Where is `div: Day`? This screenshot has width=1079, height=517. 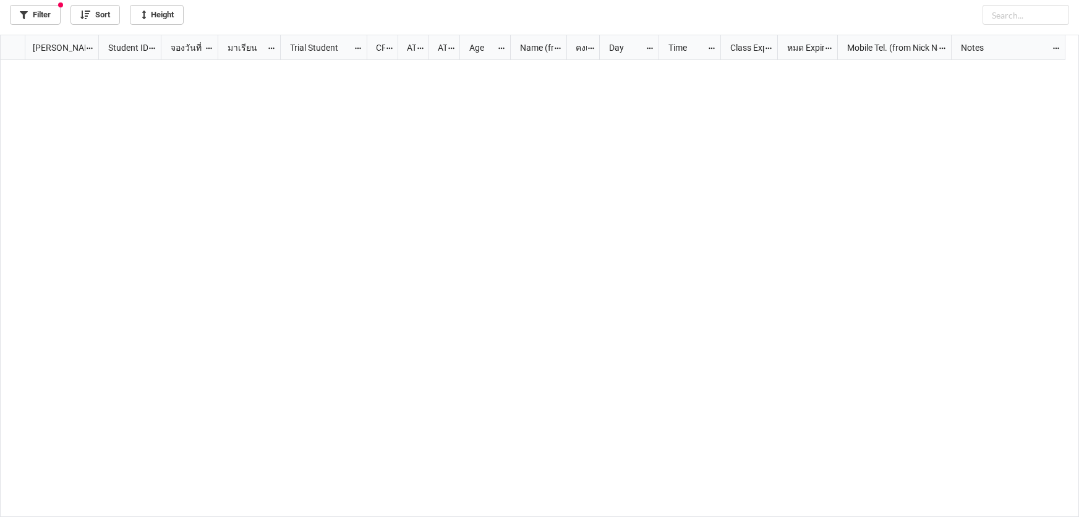 div: Day is located at coordinates (624, 48).